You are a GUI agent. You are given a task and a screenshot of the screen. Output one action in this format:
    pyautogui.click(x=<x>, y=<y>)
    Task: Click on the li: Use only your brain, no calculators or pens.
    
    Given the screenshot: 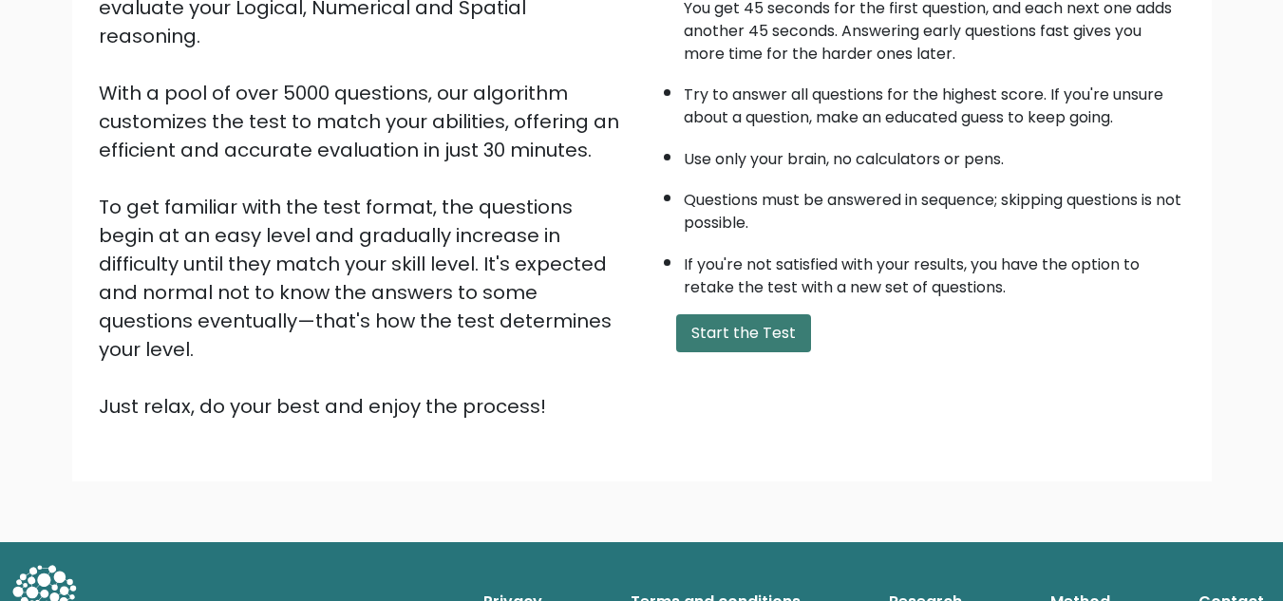 What is the action you would take?
    pyautogui.click(x=934, y=155)
    